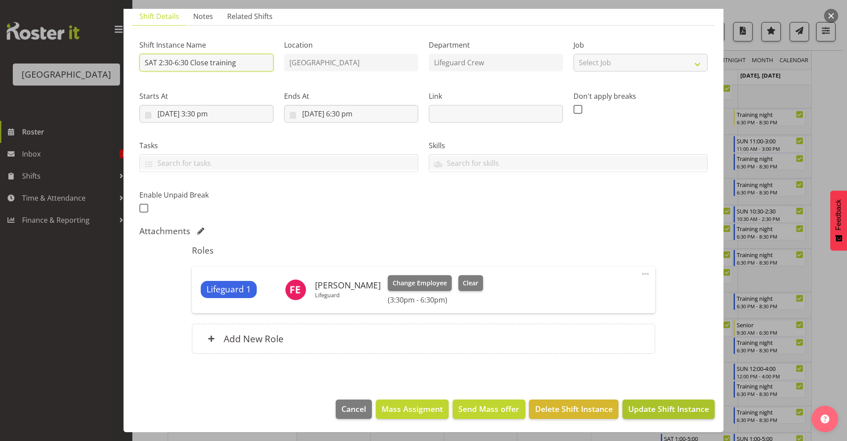  I want to click on label: Link, so click(496, 96).